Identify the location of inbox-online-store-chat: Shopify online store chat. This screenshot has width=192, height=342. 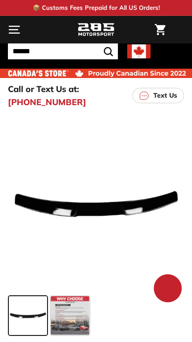
(168, 289).